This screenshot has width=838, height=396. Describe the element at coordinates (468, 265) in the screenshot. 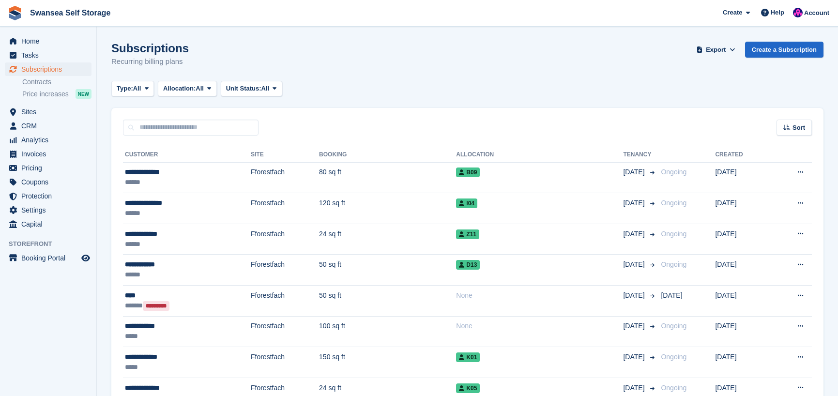

I see `span: D13` at that location.